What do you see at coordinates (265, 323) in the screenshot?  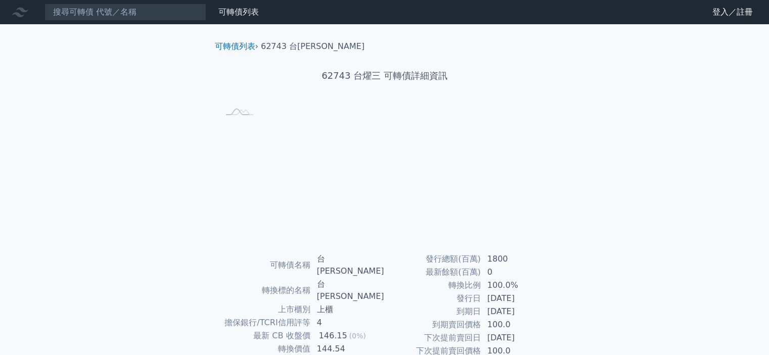 I see `td: 擔保銀行/TCRI信用評等` at bounding box center [265, 323].